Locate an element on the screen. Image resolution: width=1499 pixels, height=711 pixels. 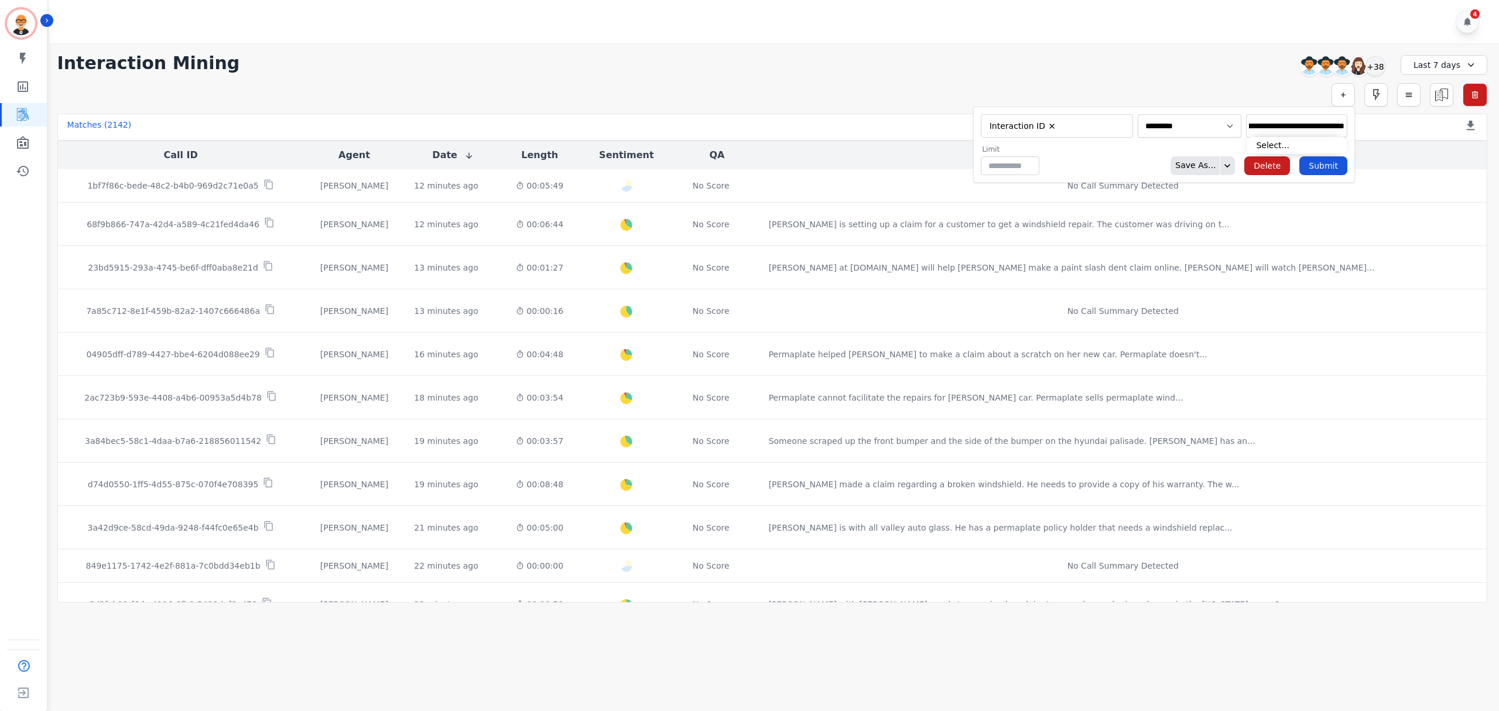
div: Matches ( 2142 ) is located at coordinates (100, 127).